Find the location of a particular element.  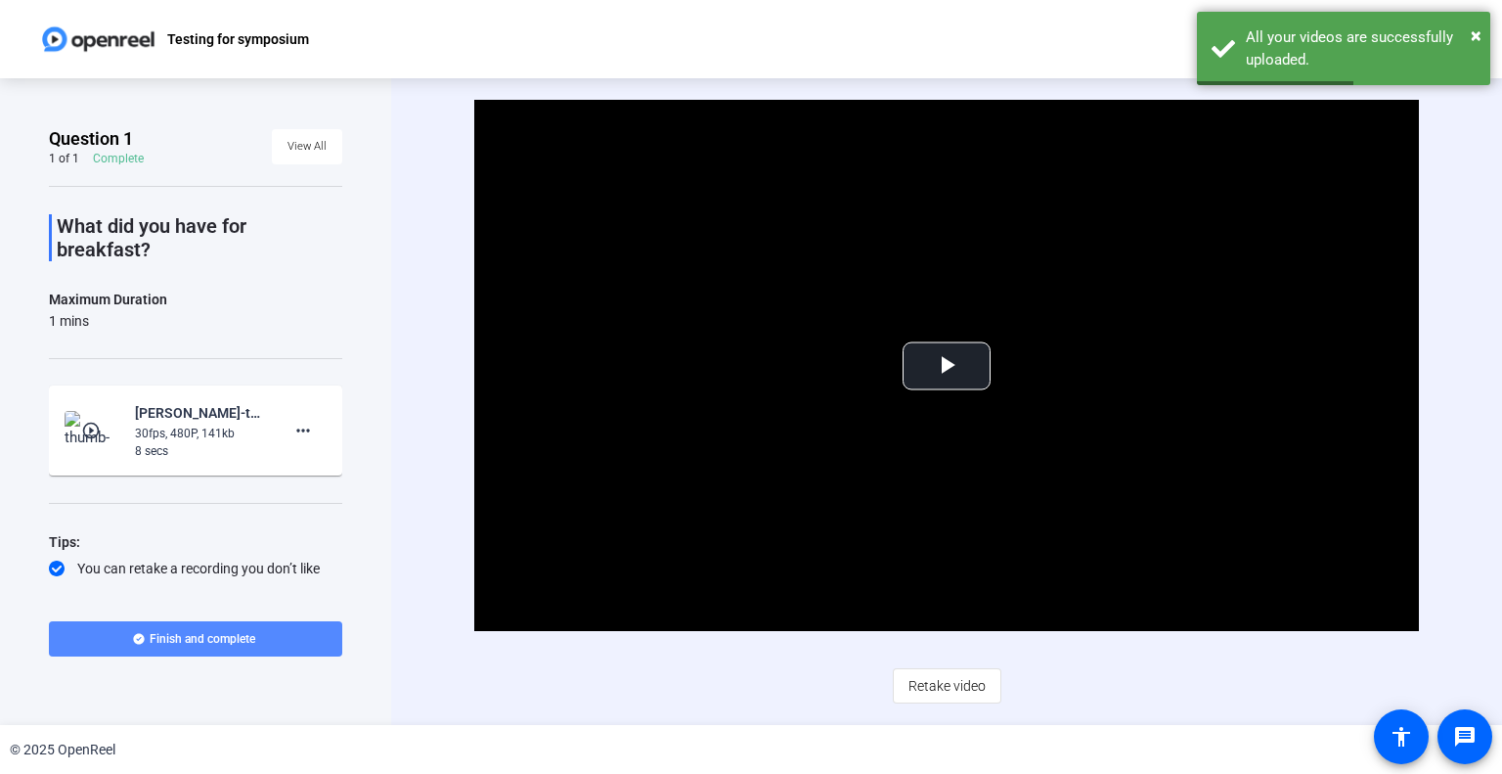

p: Testing for symposium is located at coordinates (238, 39).